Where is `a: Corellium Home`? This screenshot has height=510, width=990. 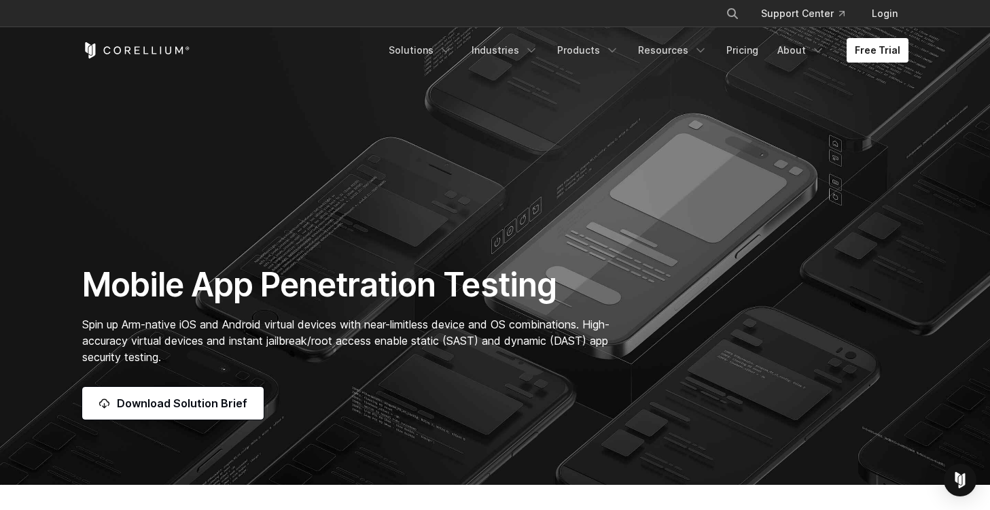
a: Corellium Home is located at coordinates (136, 50).